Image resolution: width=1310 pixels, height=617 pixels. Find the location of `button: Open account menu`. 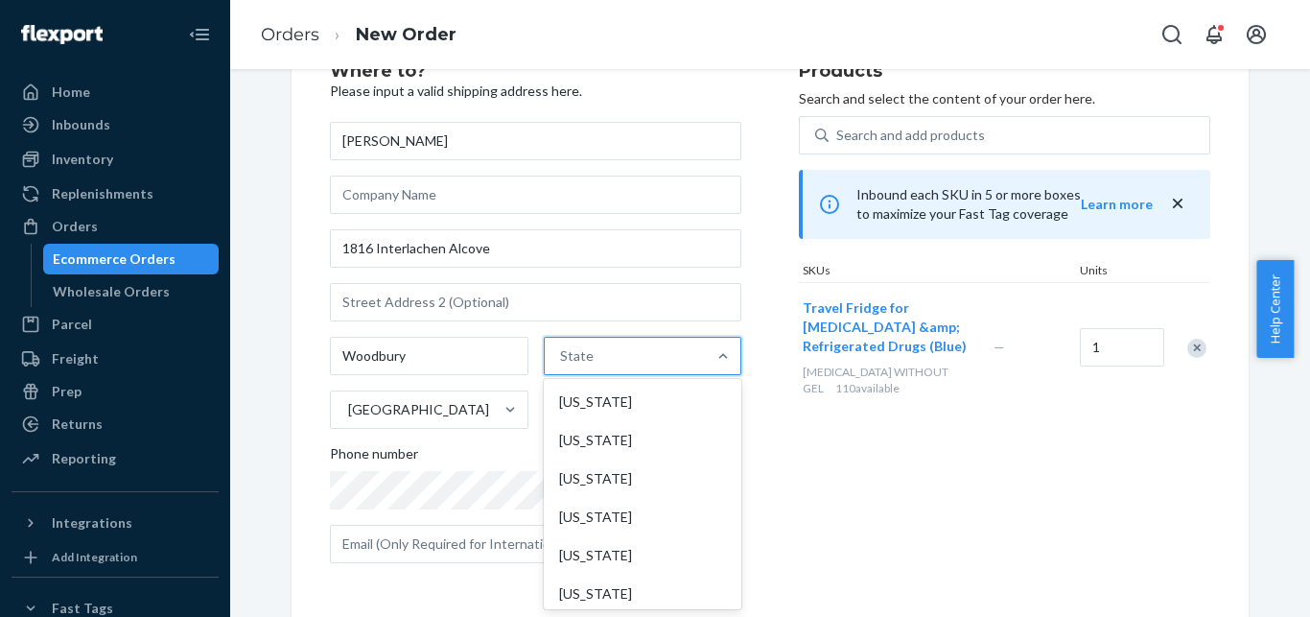

button: Open account menu is located at coordinates (1256, 35).